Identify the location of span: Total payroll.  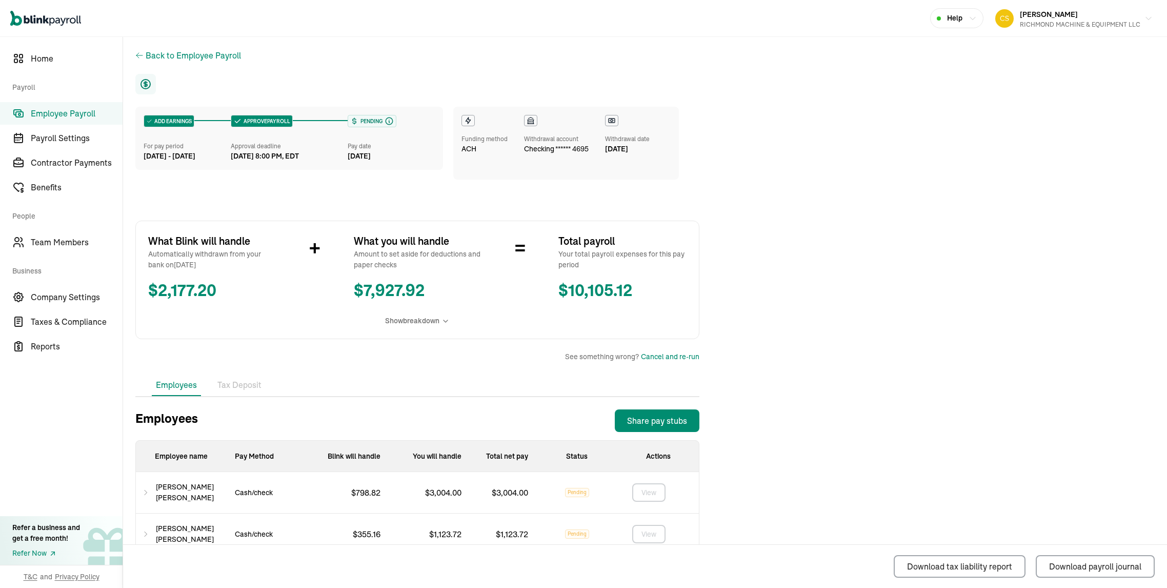
(622, 241).